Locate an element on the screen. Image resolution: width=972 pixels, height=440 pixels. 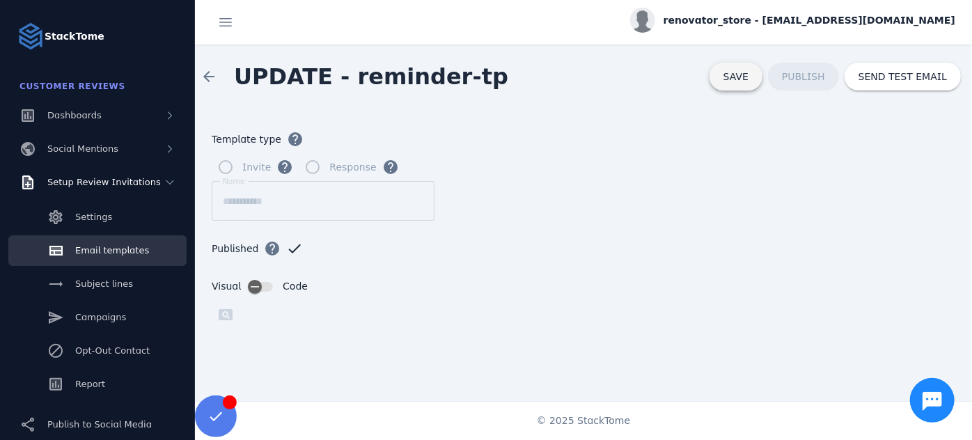
button: SAVE is located at coordinates (736, 77).